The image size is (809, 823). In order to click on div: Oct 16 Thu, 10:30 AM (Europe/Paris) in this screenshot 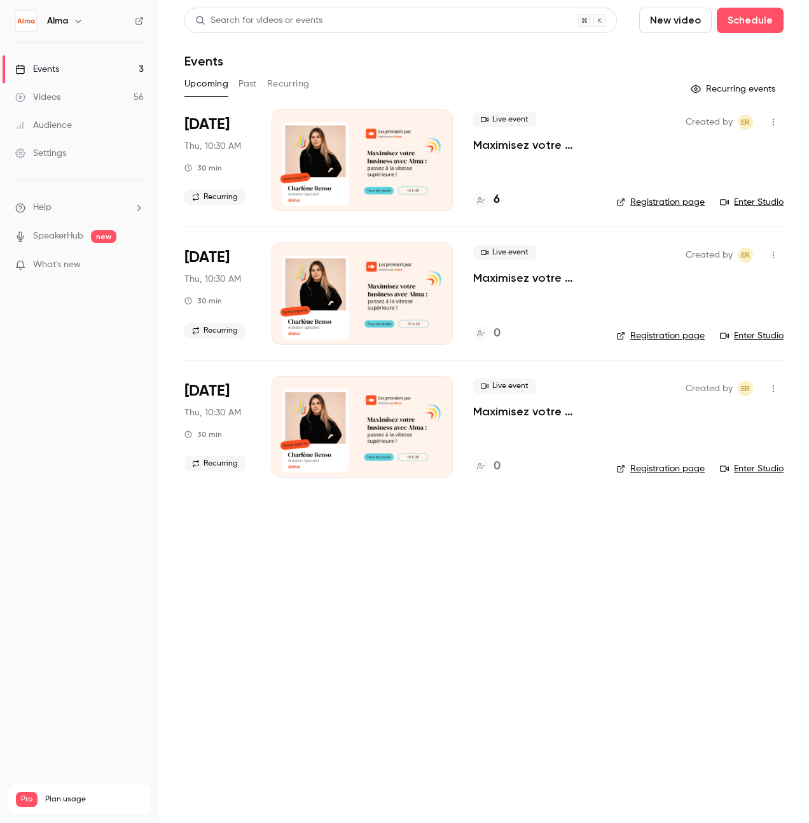, I will do `click(218, 427)`.